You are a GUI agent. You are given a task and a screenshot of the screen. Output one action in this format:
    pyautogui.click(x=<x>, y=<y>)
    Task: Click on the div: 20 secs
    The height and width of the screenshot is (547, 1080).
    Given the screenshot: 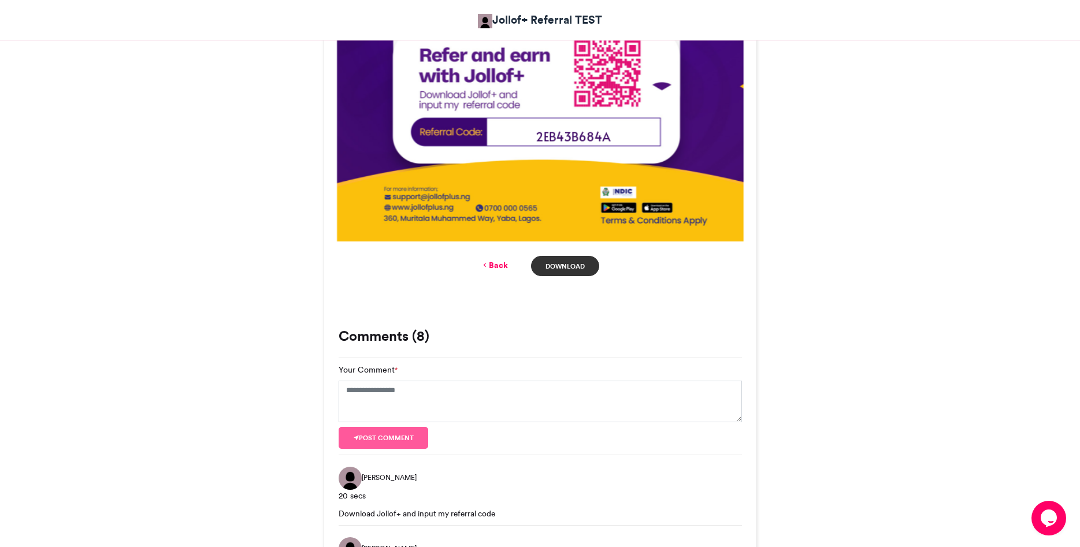 What is the action you would take?
    pyautogui.click(x=540, y=496)
    